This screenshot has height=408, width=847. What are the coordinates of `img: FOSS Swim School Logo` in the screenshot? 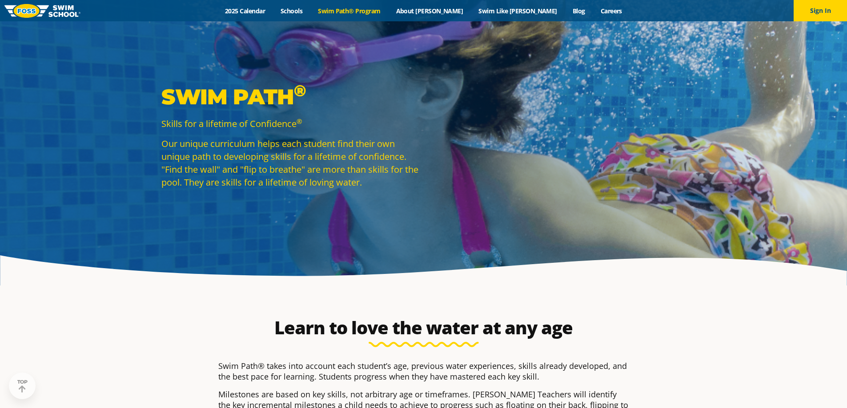 It's located at (42, 11).